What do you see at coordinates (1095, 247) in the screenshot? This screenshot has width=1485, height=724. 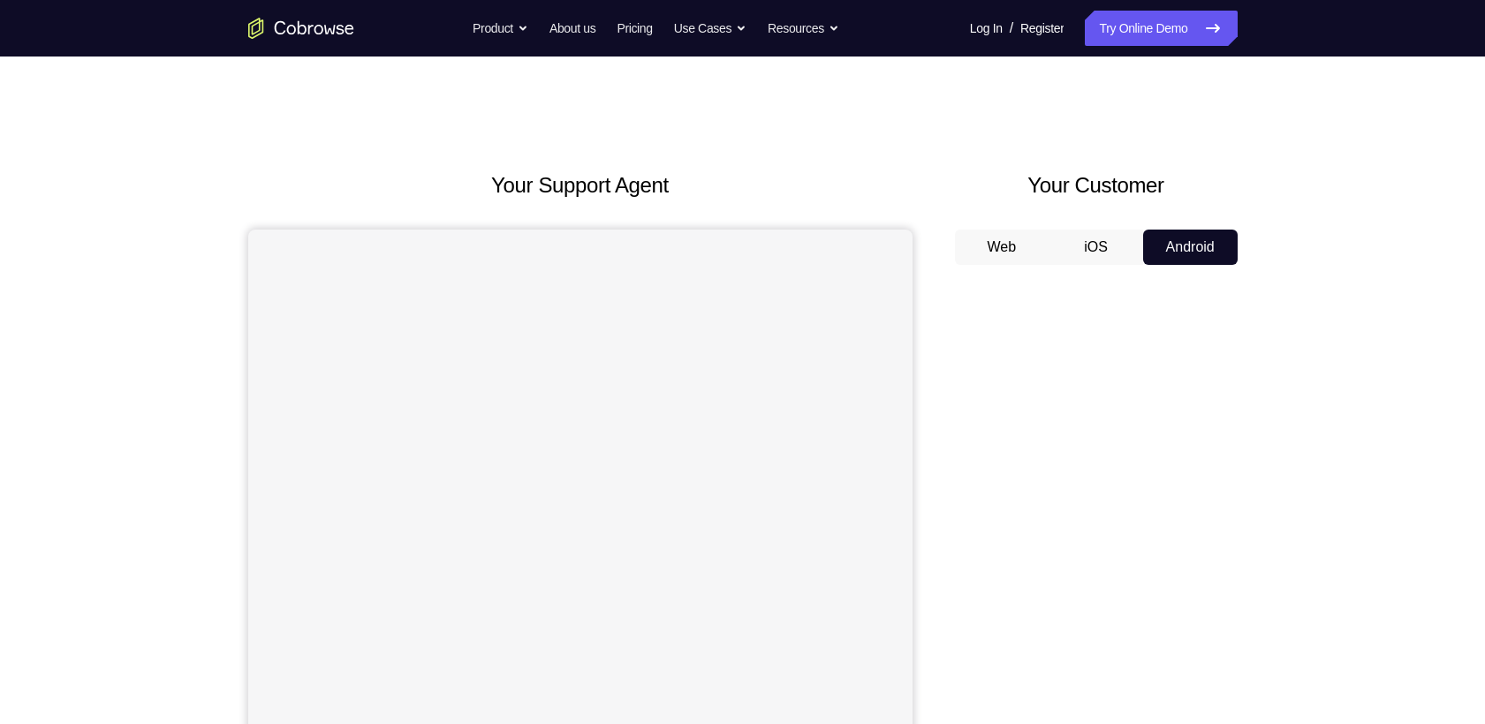 I see `button: iOS` at bounding box center [1095, 247].